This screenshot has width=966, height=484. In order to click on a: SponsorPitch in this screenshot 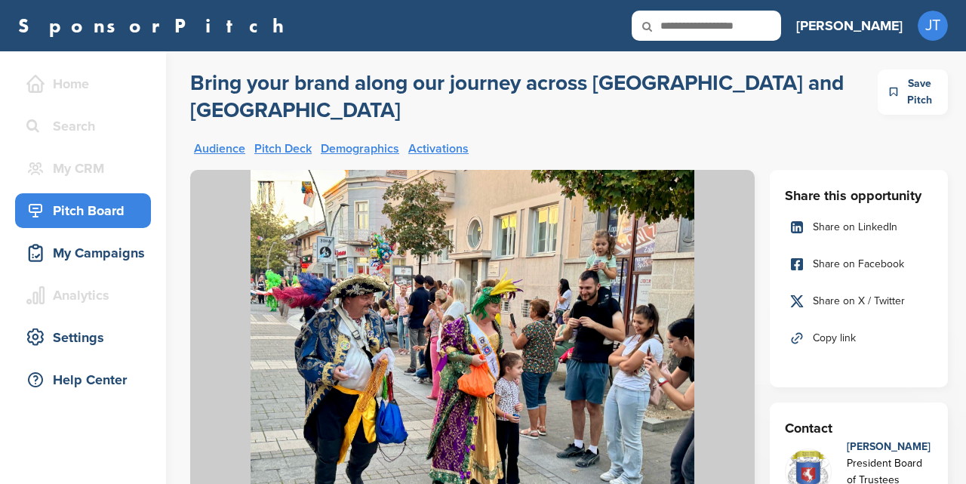, I will do `click(155, 26)`.